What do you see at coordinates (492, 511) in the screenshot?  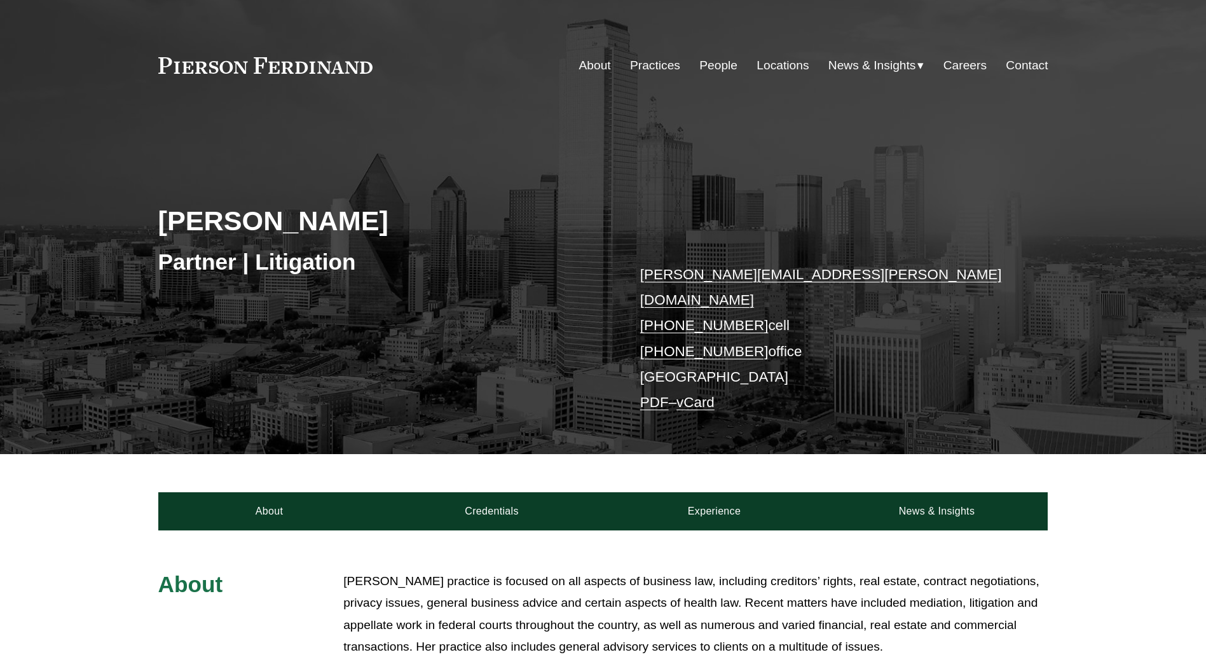 I see `a: Credentials` at bounding box center [492, 511].